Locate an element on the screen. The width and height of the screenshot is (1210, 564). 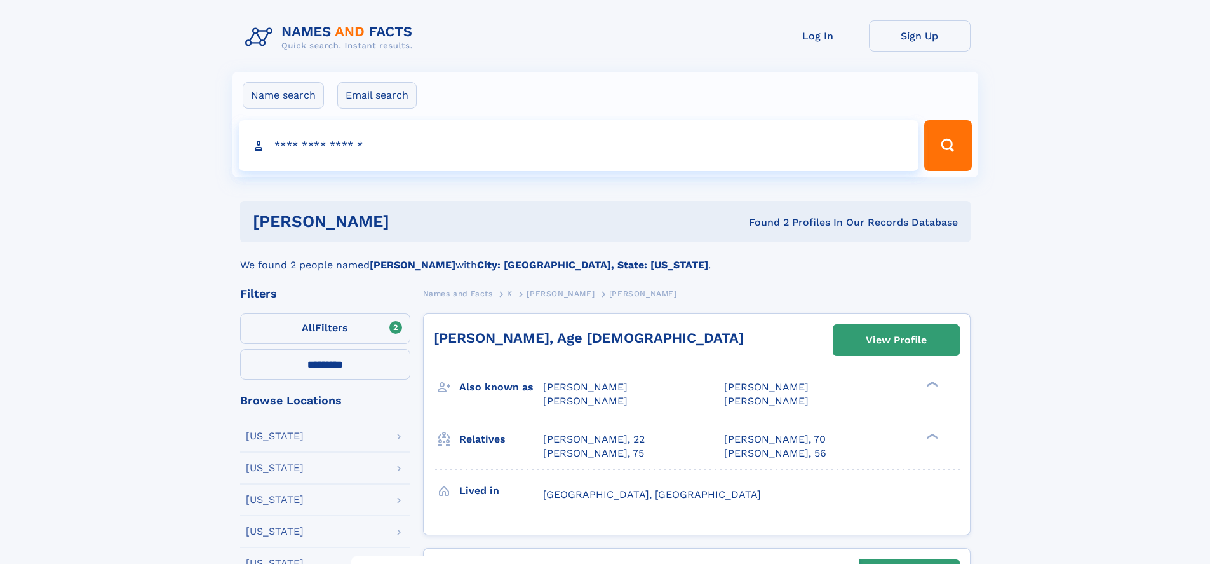
div: We found 2 people named with . is located at coordinates (606, 257).